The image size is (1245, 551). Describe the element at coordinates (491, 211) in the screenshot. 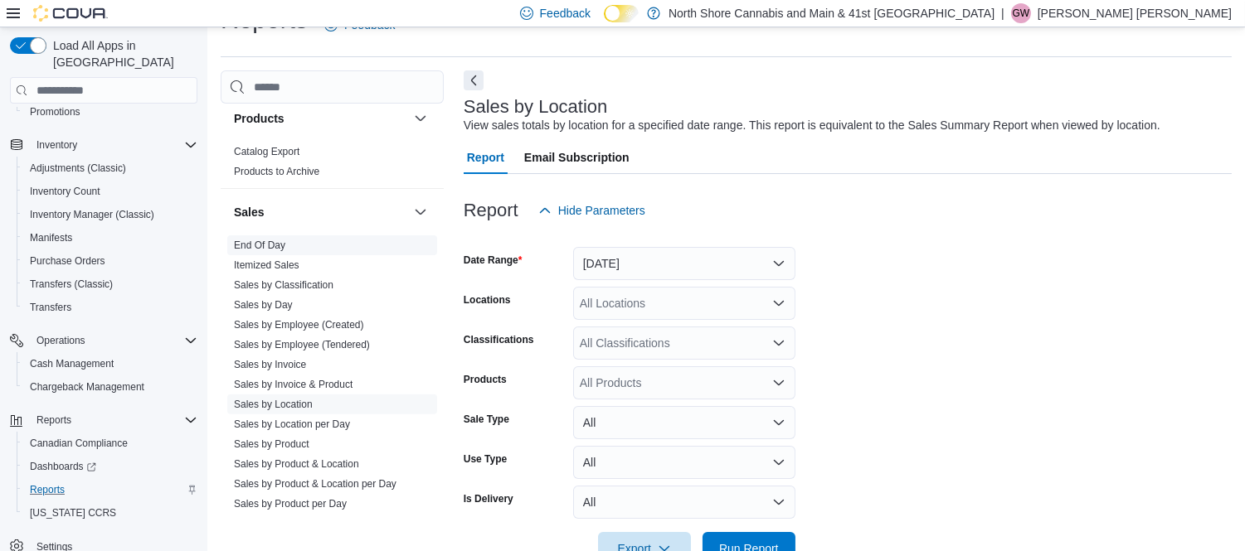

I see `h3: Report` at that location.